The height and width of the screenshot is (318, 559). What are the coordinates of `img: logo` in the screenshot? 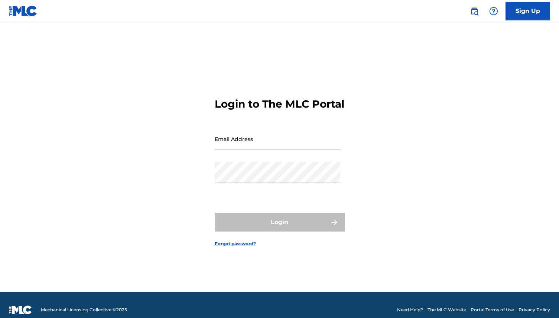 It's located at (20, 310).